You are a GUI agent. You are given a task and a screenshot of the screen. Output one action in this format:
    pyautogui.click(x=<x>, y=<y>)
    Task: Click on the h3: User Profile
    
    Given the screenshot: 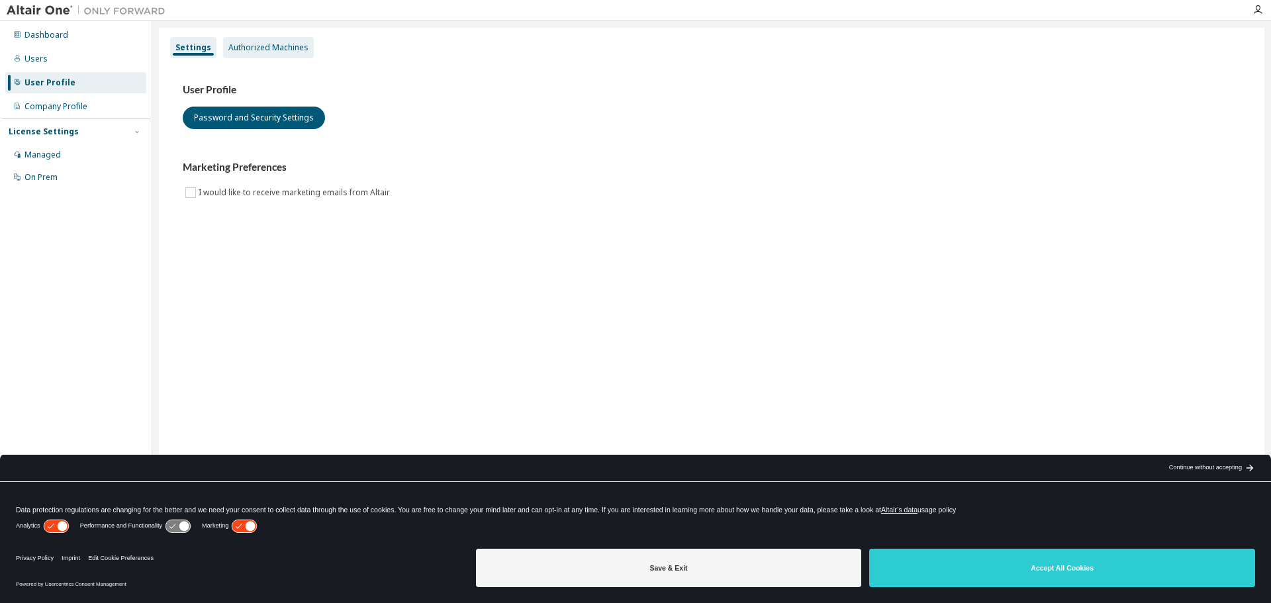 What is the action you would take?
    pyautogui.click(x=712, y=90)
    